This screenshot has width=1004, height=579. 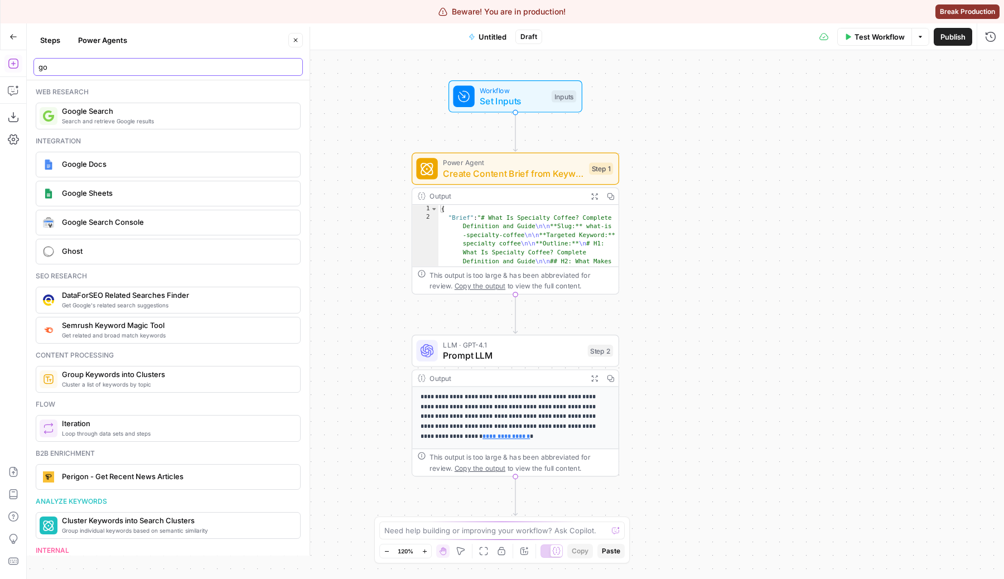 I want to click on div: Inputs, so click(x=564, y=97).